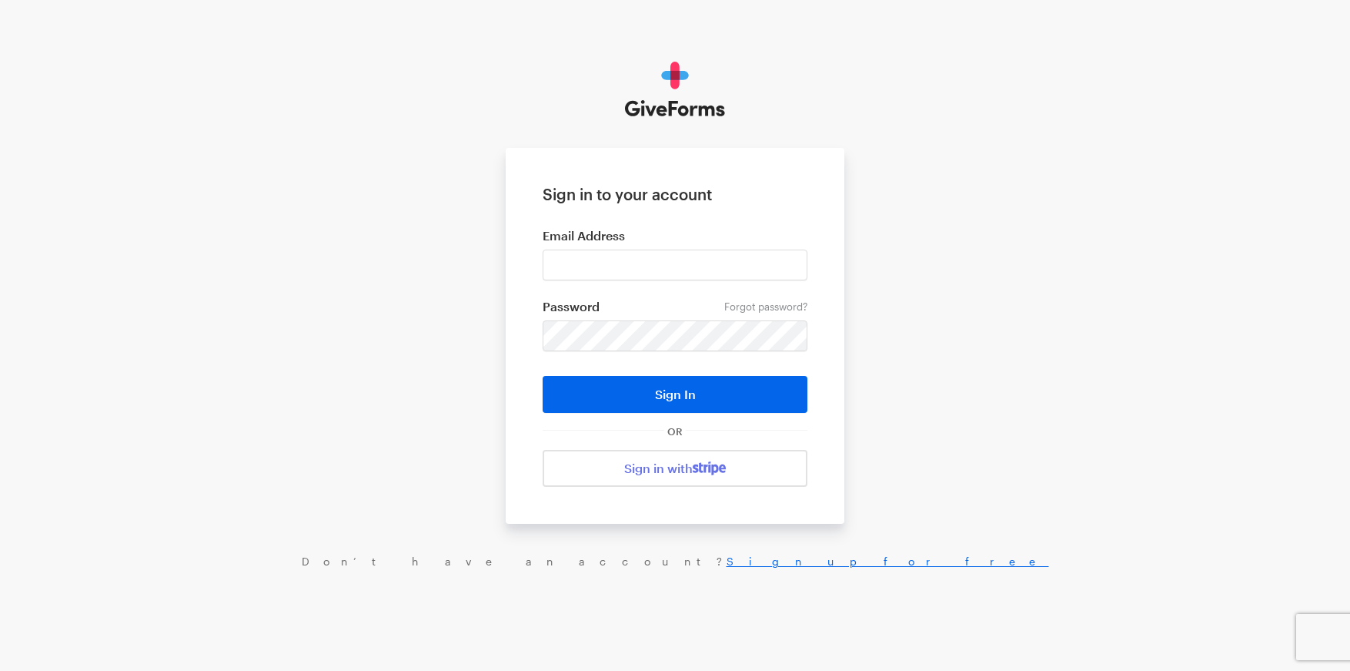 Image resolution: width=1350 pixels, height=671 pixels. Describe the element at coordinates (675, 561) in the screenshot. I see `div: Don’t have an account?` at that location.